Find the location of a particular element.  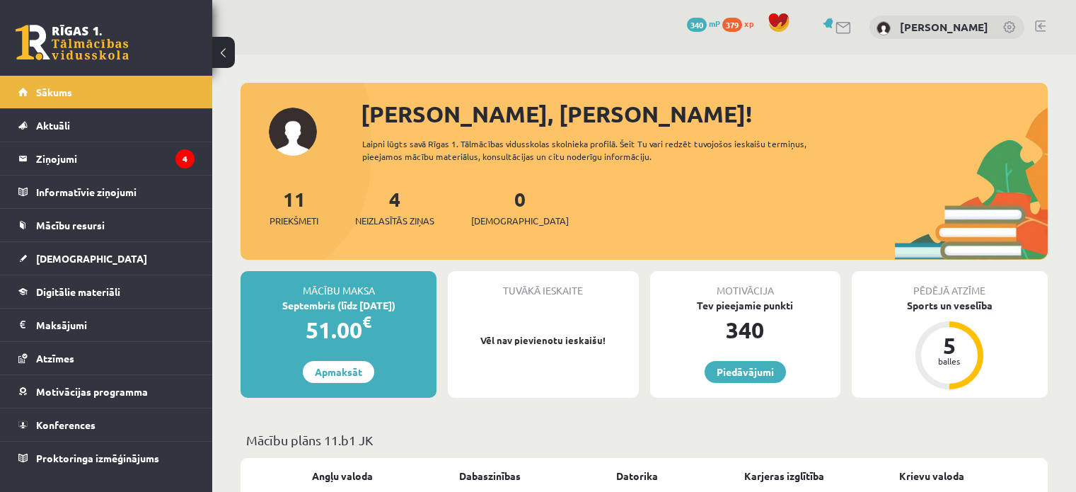

a: Sākums is located at coordinates (106, 92).